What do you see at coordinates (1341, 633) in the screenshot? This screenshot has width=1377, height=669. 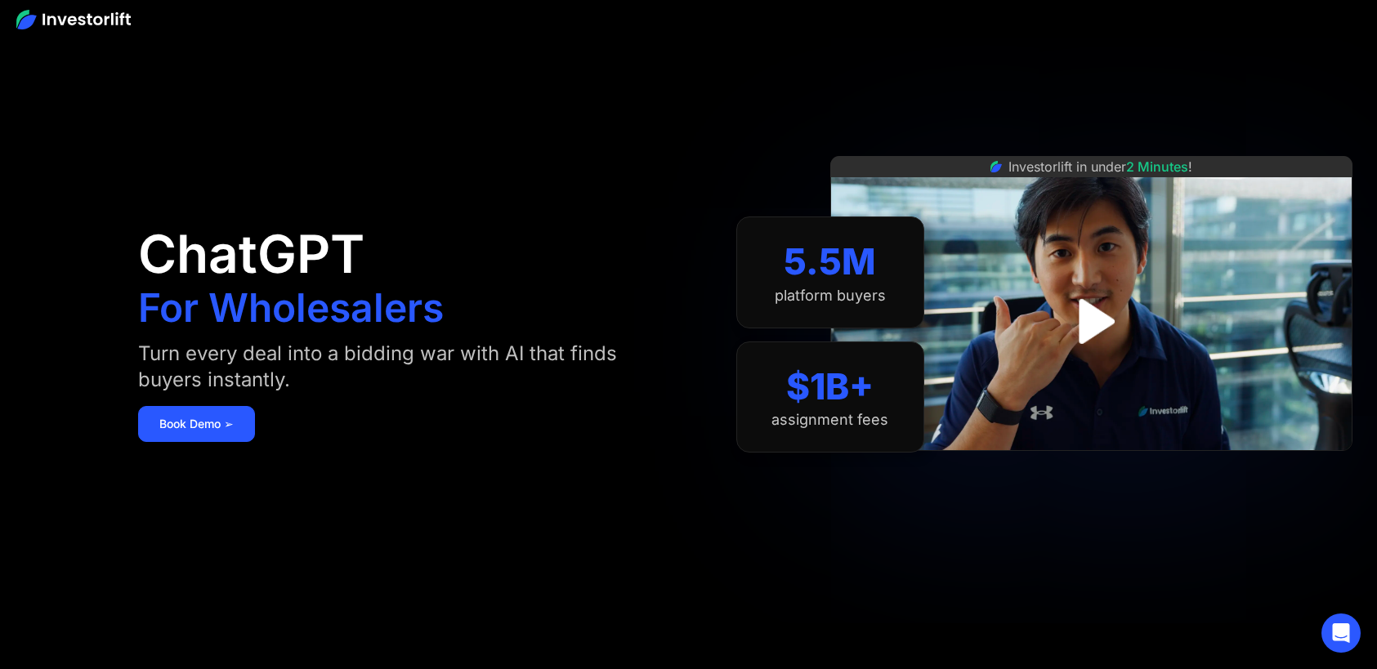 I see `div: Open Intercom Messenger` at bounding box center [1341, 633].